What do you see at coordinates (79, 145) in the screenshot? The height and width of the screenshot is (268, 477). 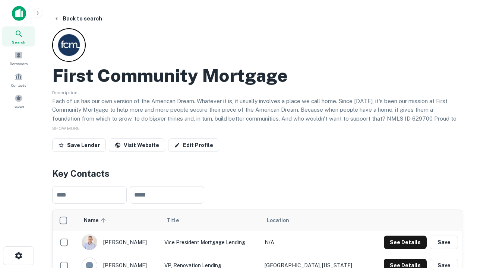 I see `button: Save Lender` at bounding box center [79, 145].